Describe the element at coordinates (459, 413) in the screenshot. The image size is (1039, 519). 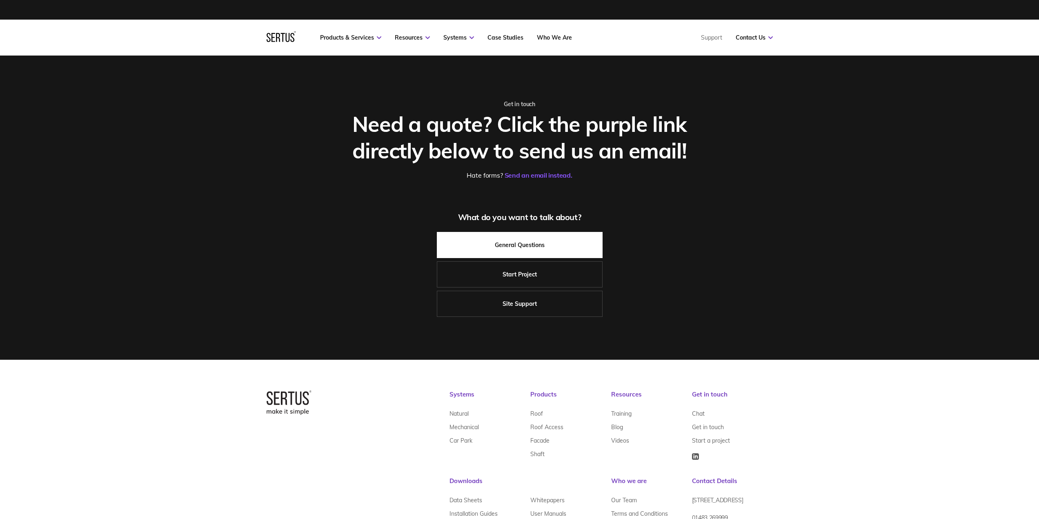
I see `a: Natural` at that location.